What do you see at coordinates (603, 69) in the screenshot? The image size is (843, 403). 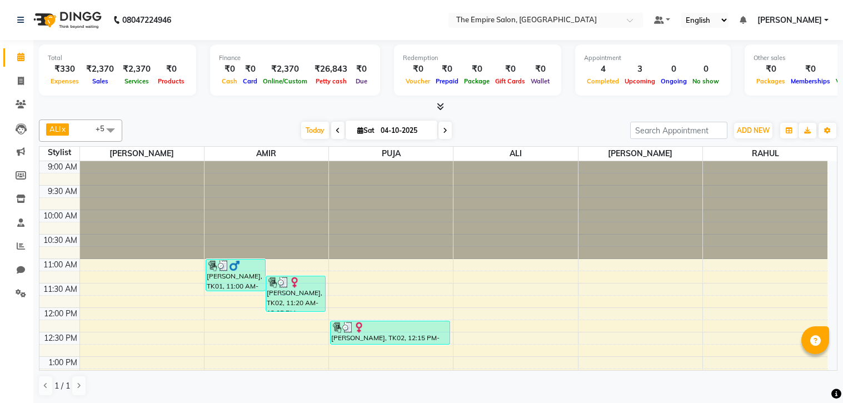 I see `div: 4` at bounding box center [603, 69].